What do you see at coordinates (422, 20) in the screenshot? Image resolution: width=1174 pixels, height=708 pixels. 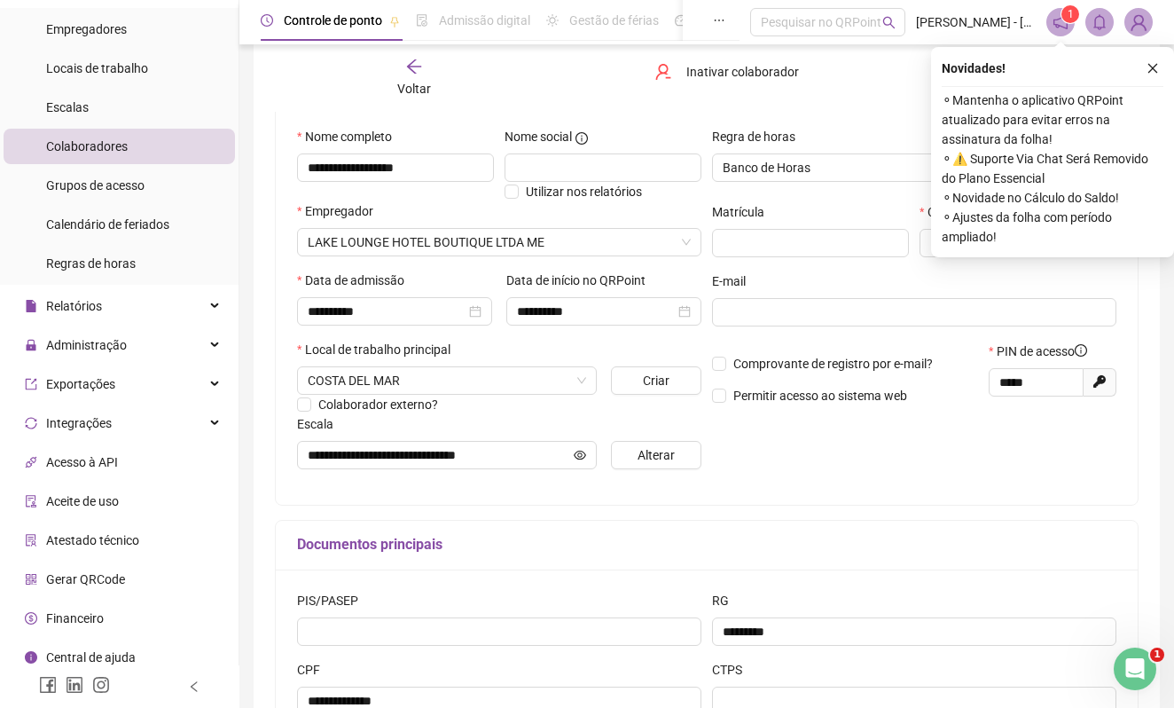 I see `span: file-done` at bounding box center [422, 20].